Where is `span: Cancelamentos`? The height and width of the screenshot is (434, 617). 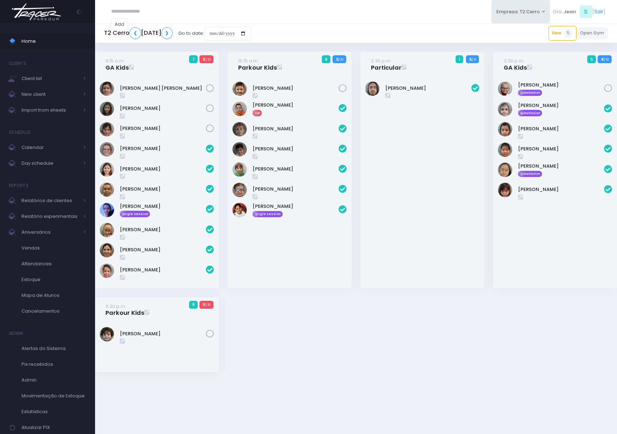 span: Cancelamentos is located at coordinates (54, 311).